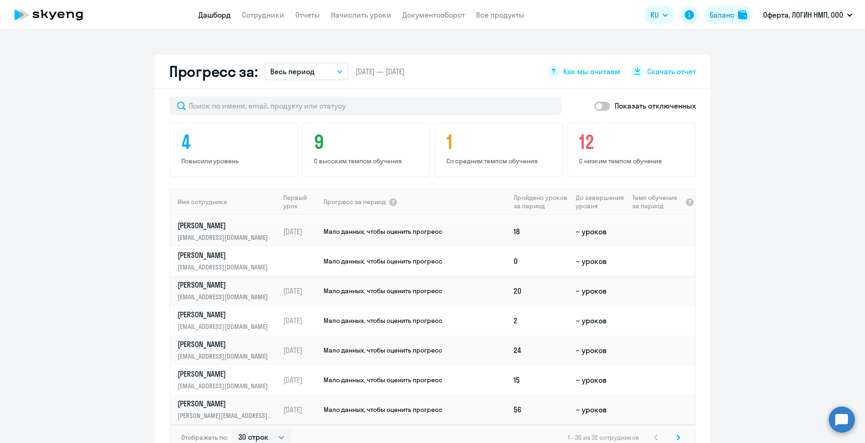 This screenshot has width=865, height=443. Describe the element at coordinates (722, 15) in the screenshot. I see `div: Баланс` at that location.